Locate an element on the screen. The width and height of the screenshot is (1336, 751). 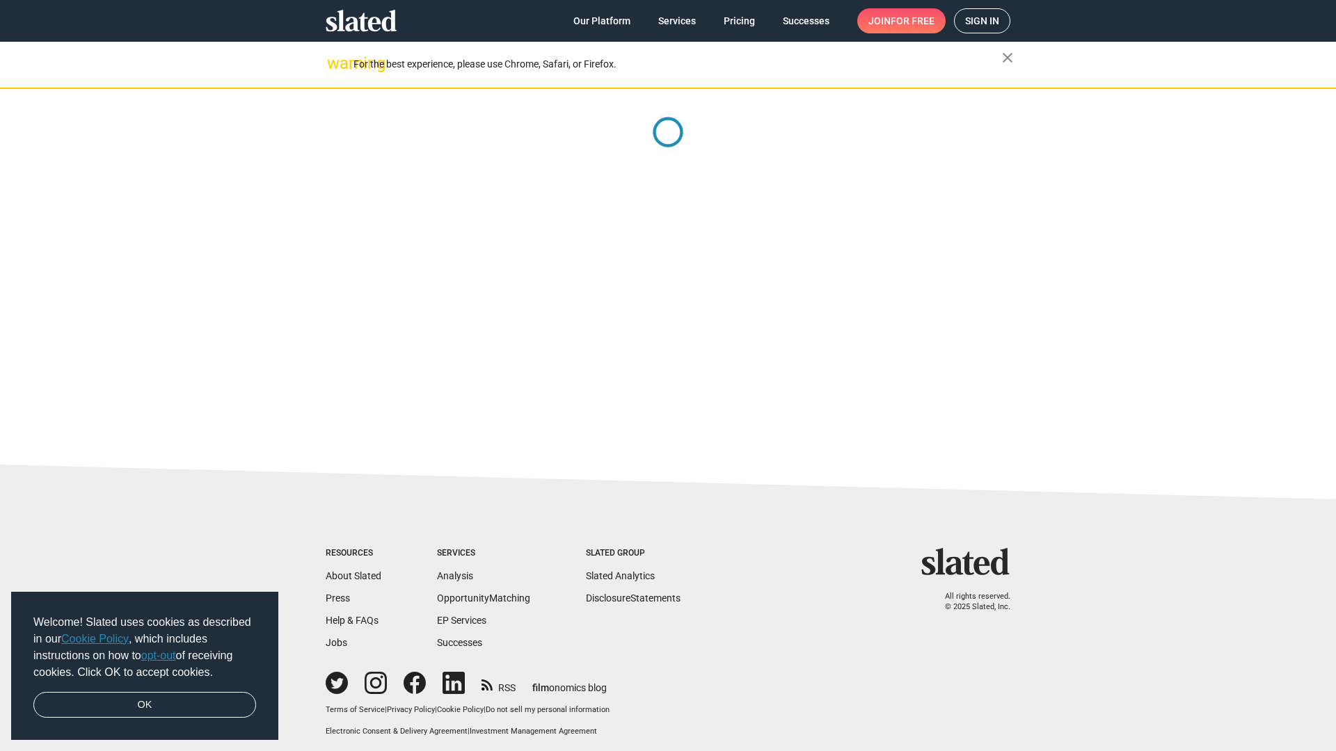
button: Do not sell my personal information is located at coordinates (548, 710).